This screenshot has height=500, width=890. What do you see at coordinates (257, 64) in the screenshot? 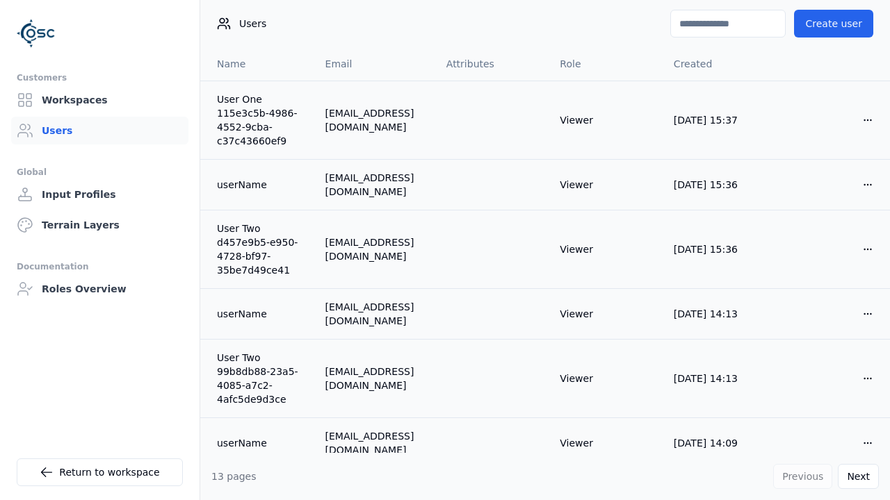
I see `th: Name` at bounding box center [257, 64].